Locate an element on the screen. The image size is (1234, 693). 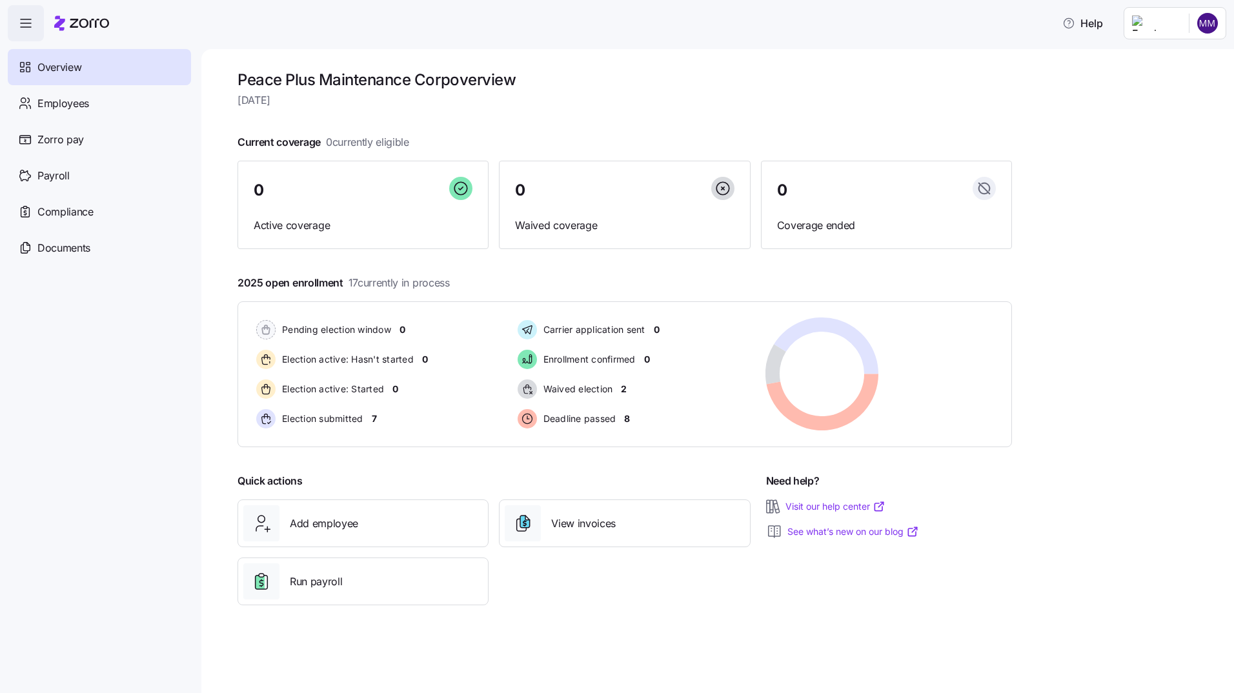
img: Employer logo is located at coordinates (1155, 23).